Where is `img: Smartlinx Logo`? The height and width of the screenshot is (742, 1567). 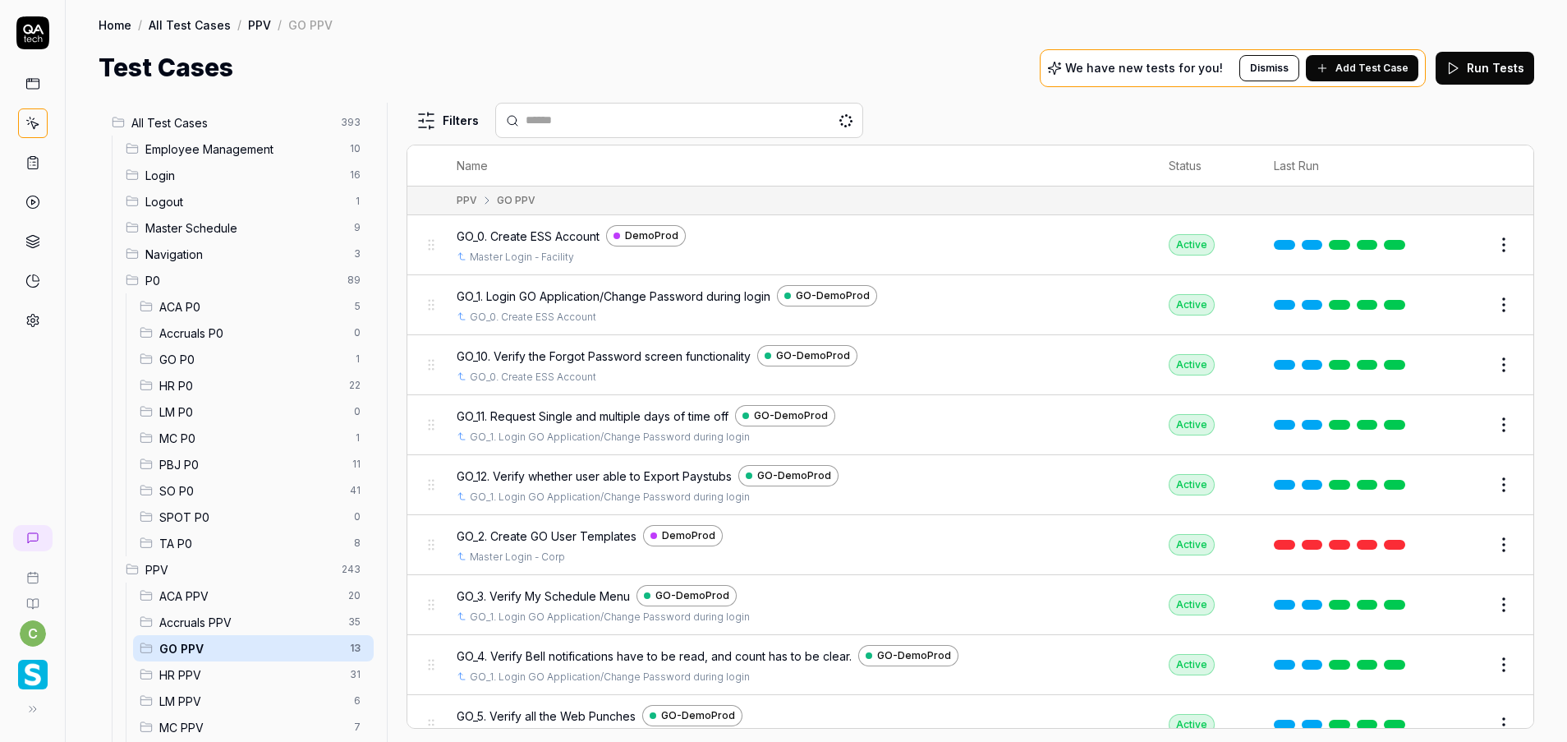
img: Smartlinx Logo is located at coordinates (33, 674).